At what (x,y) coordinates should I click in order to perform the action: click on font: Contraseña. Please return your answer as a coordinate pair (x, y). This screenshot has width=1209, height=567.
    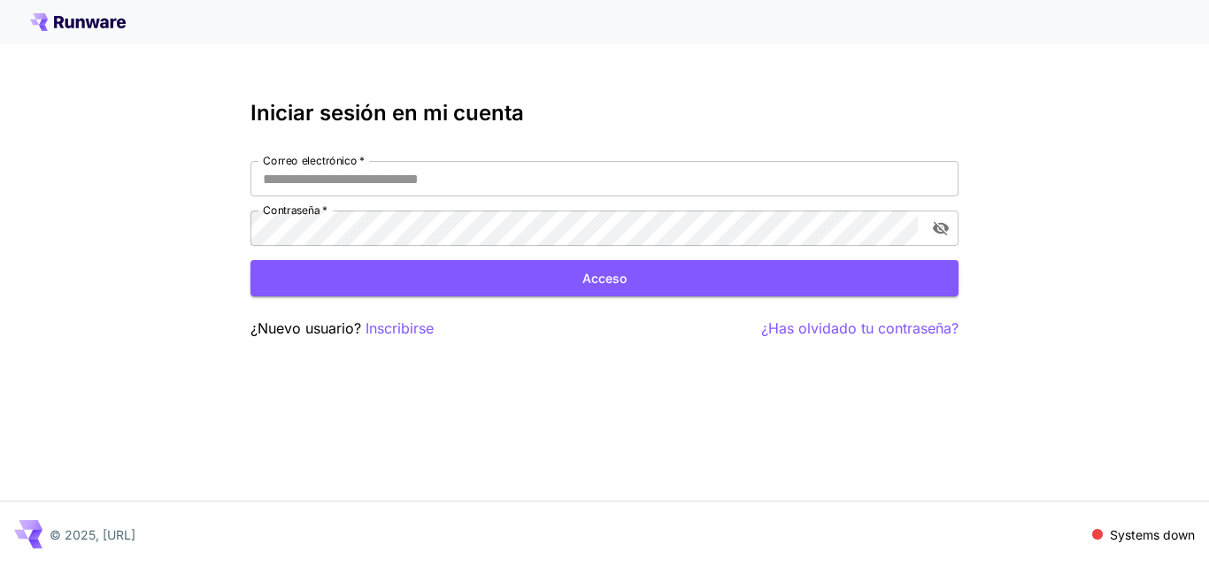
    Looking at the image, I should click on (291, 210).